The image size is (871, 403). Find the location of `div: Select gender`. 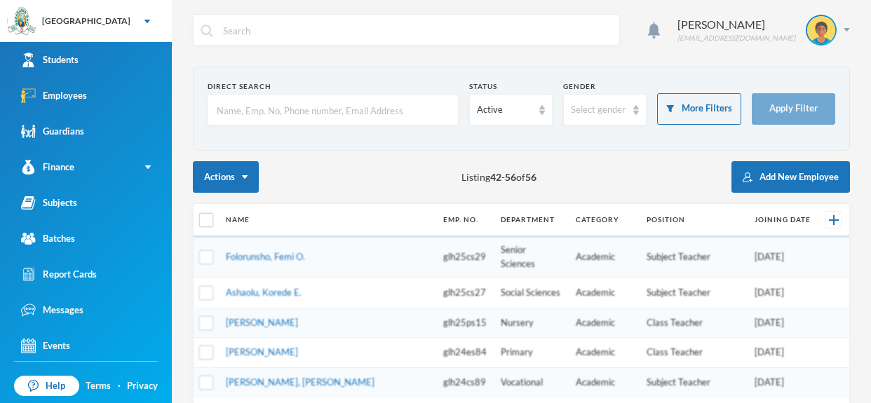

div: Select gender is located at coordinates (598, 110).